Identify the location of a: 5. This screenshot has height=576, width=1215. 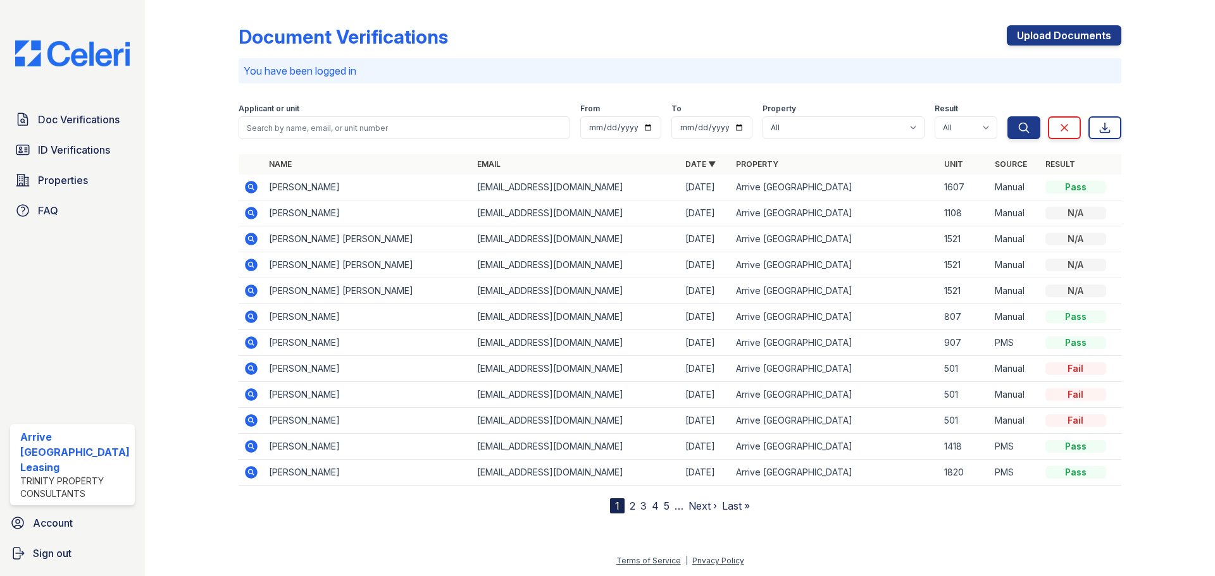
(666, 506).